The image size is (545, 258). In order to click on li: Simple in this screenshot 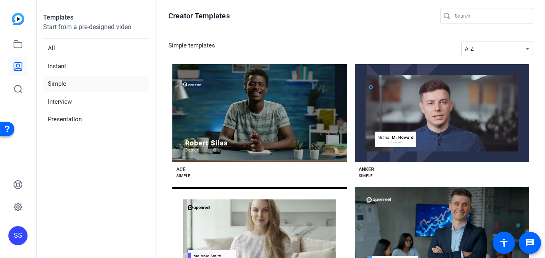, I will do `click(96, 84)`.